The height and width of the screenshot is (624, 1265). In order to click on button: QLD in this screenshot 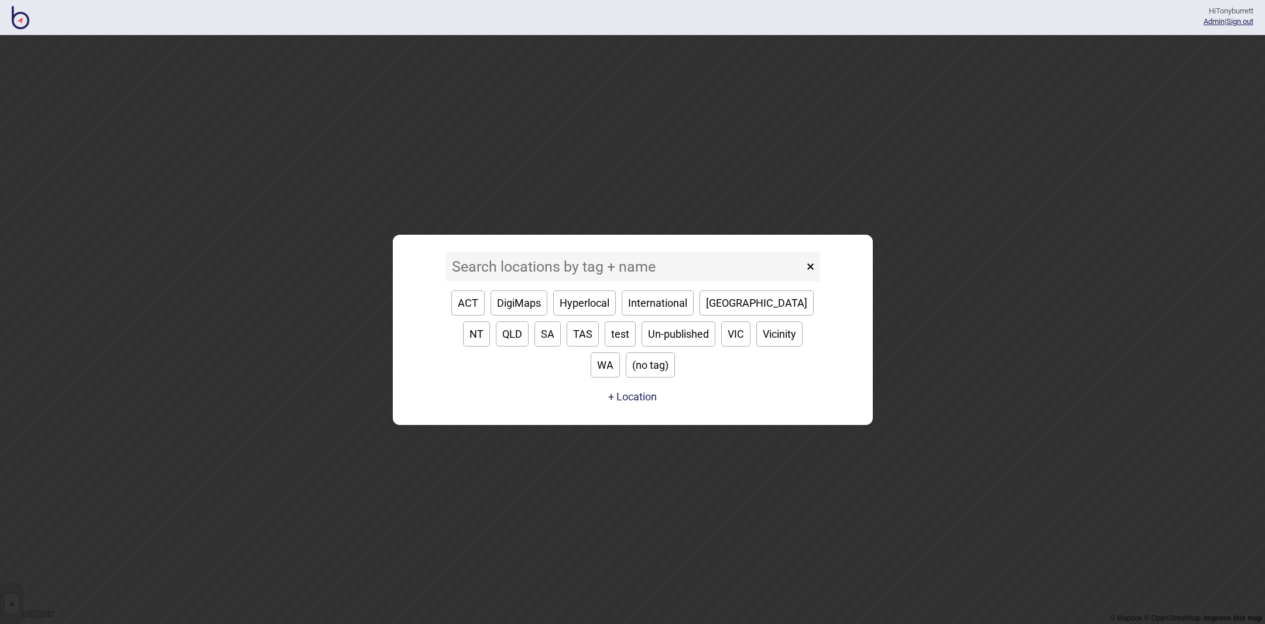, I will do `click(512, 334)`.